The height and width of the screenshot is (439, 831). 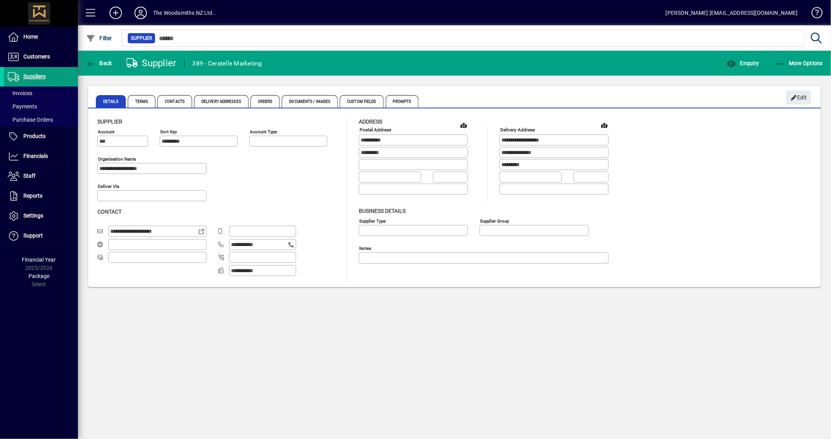 I want to click on a: Reports, so click(x=41, y=196).